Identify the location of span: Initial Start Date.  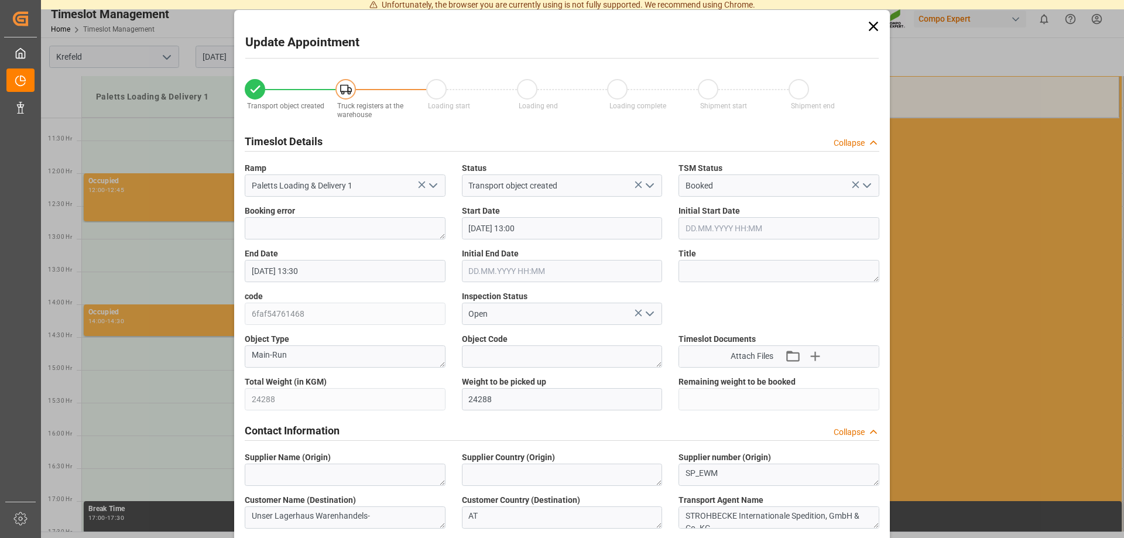
(709, 211).